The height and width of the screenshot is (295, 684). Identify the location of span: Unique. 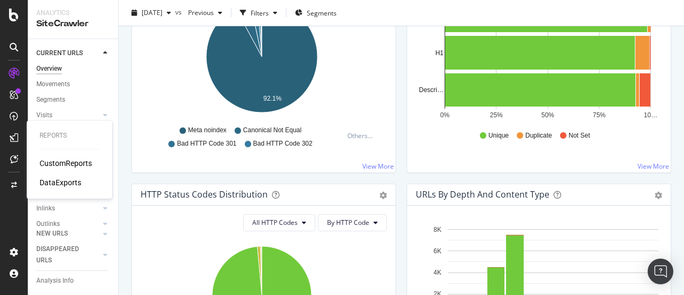
(499, 135).